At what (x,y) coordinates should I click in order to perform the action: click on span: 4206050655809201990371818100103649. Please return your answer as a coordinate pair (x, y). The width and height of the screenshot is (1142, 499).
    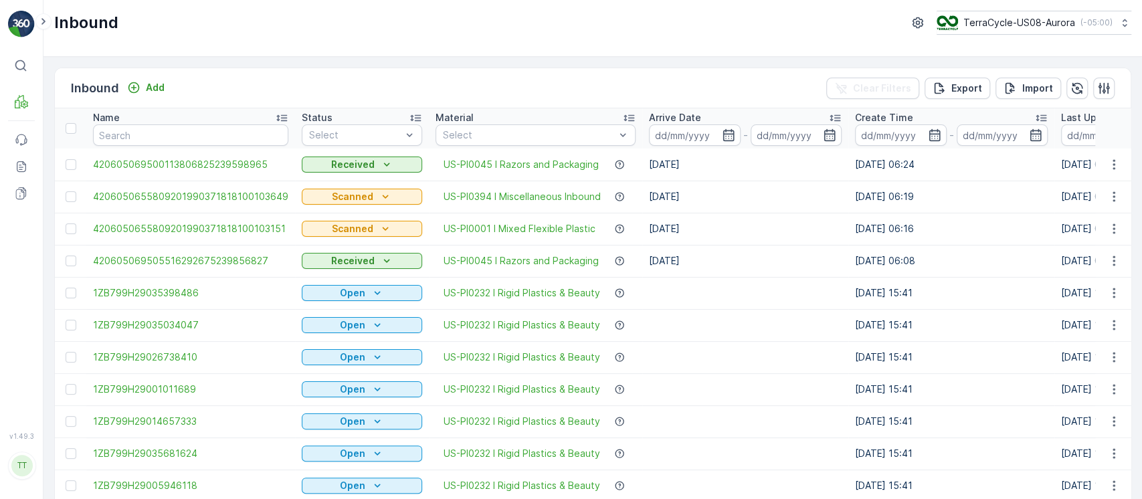
    Looking at the image, I should click on (191, 197).